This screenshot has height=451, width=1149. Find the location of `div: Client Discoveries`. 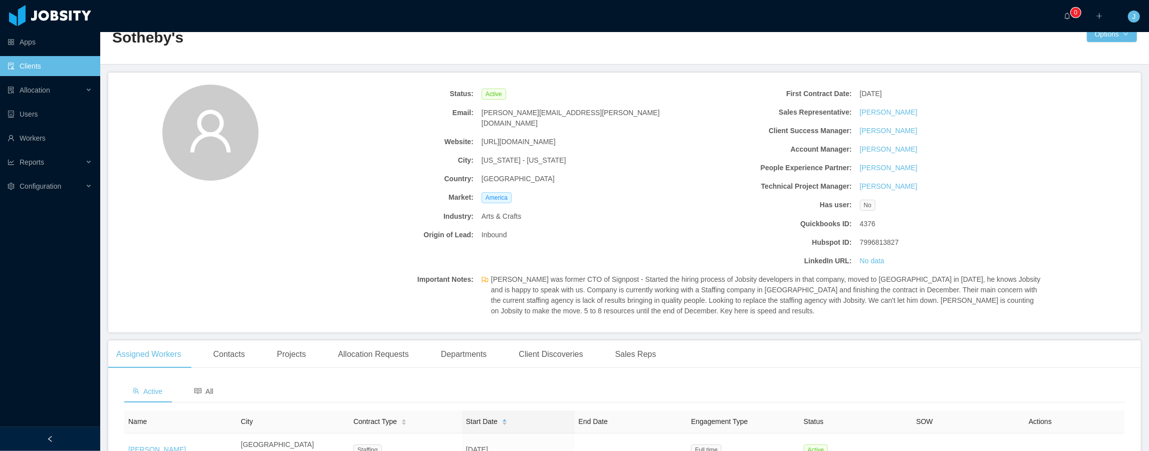

div: Client Discoveries is located at coordinates (551, 355).